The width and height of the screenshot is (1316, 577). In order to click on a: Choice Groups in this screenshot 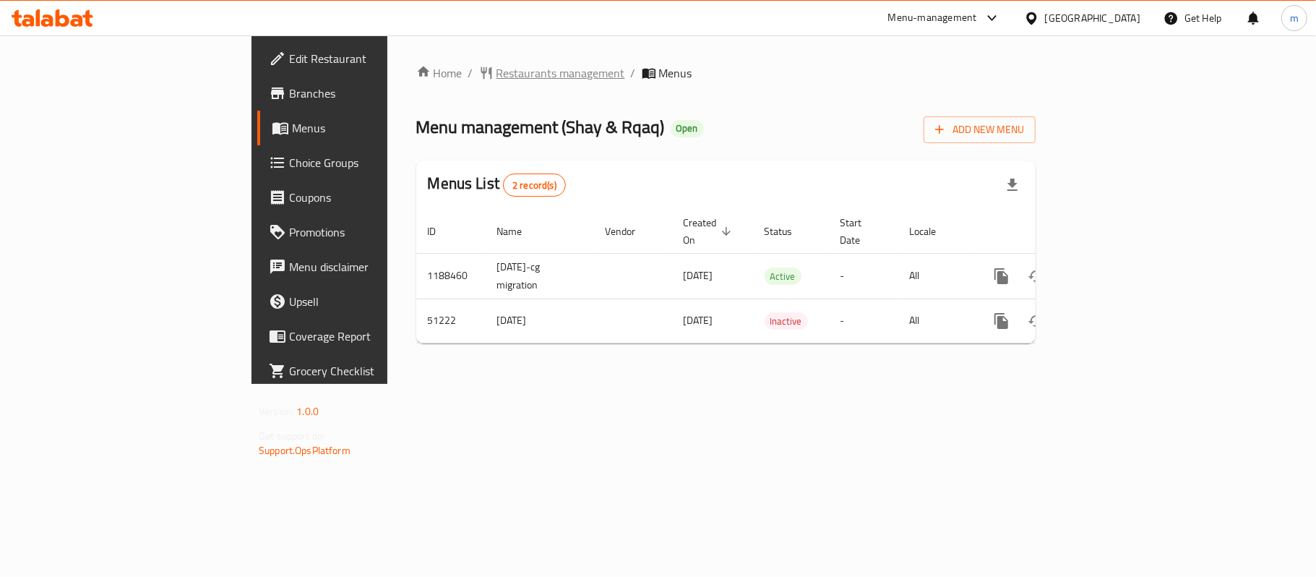, I will do `click(364, 163)`.